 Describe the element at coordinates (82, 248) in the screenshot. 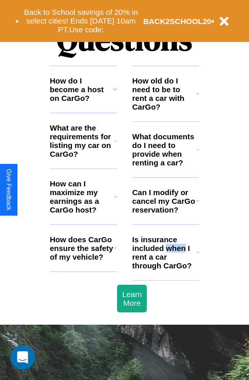

I see `h3: How does CarGo ensure the safety of my vehicle?` at that location.